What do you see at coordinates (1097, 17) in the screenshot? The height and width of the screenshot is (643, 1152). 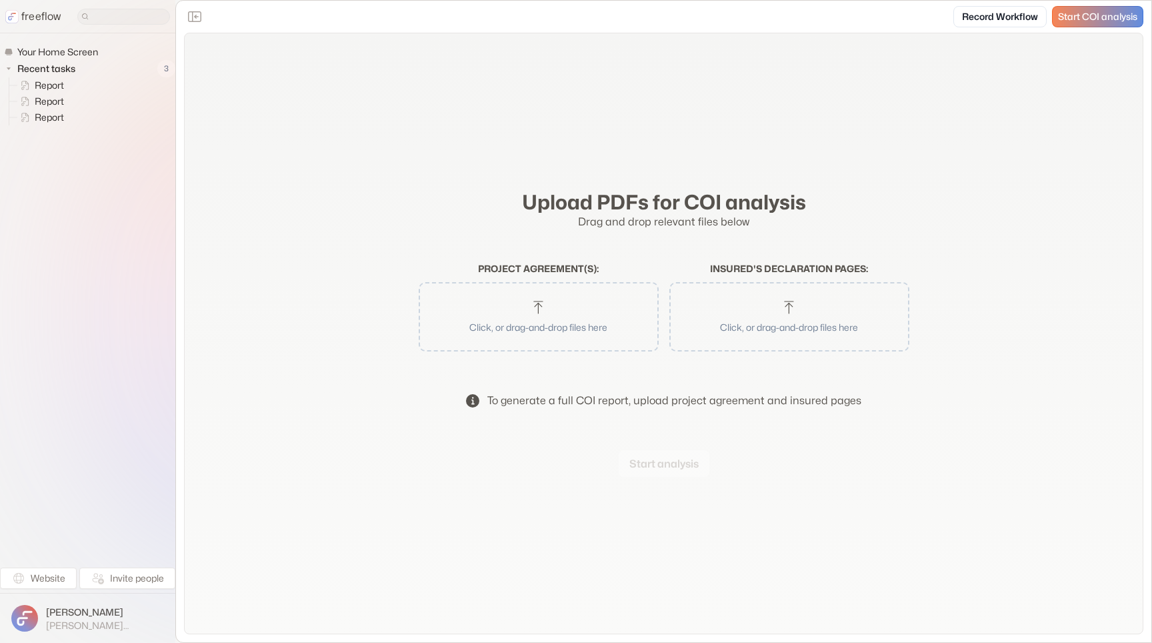 I see `span: Start COI analysis` at bounding box center [1097, 17].